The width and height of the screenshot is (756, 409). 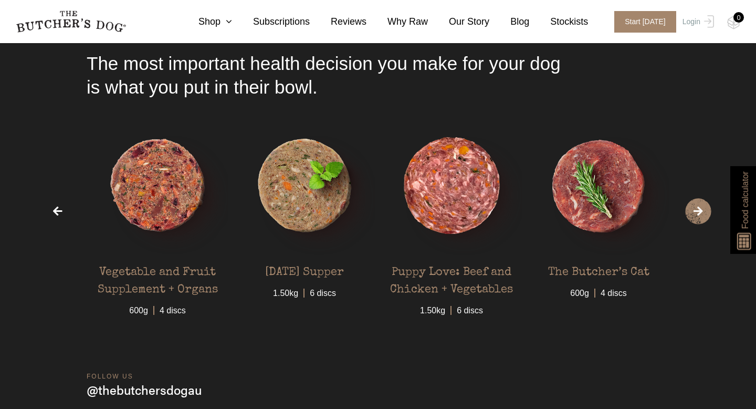 What do you see at coordinates (739, 17) in the screenshot?
I see `div: 0` at bounding box center [739, 17].